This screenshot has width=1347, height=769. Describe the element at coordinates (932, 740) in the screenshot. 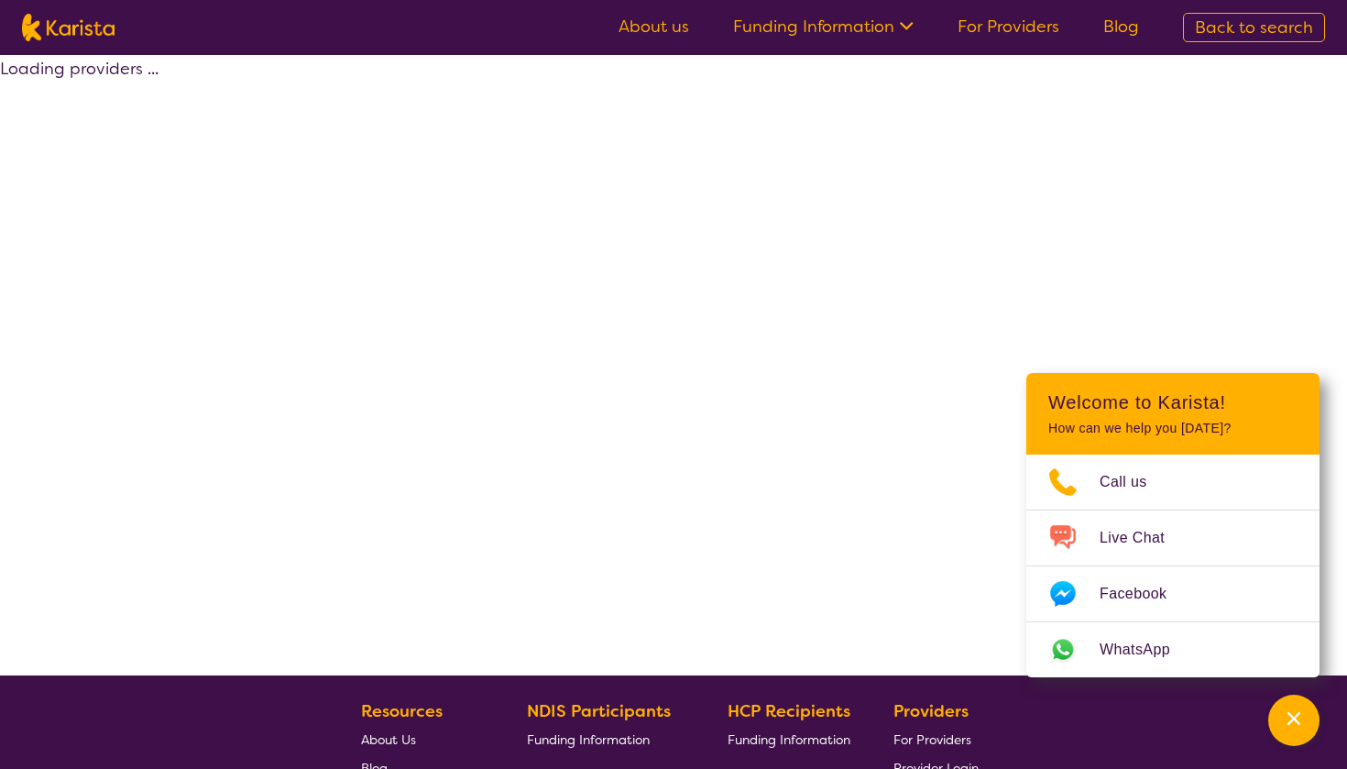

I see `span: For Providers` at that location.